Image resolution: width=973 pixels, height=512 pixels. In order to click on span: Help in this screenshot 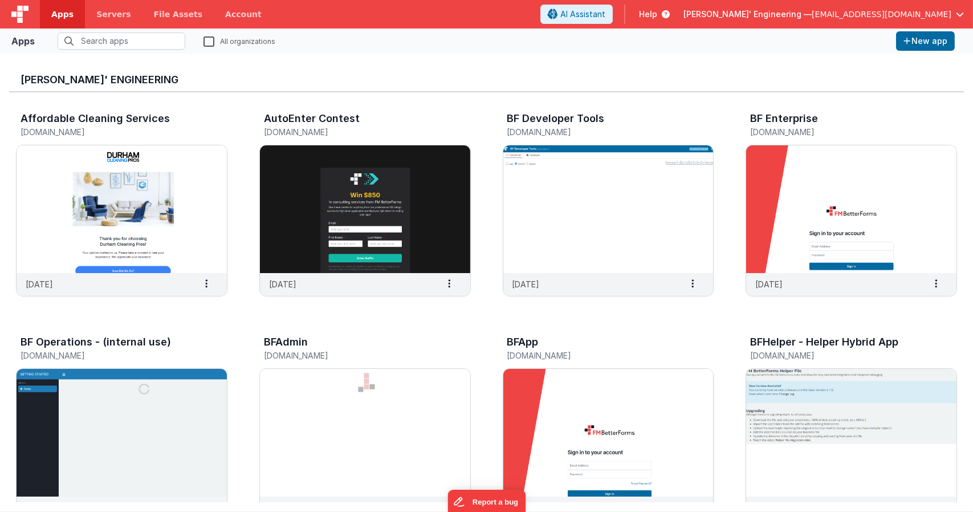, I will do `click(648, 14)`.